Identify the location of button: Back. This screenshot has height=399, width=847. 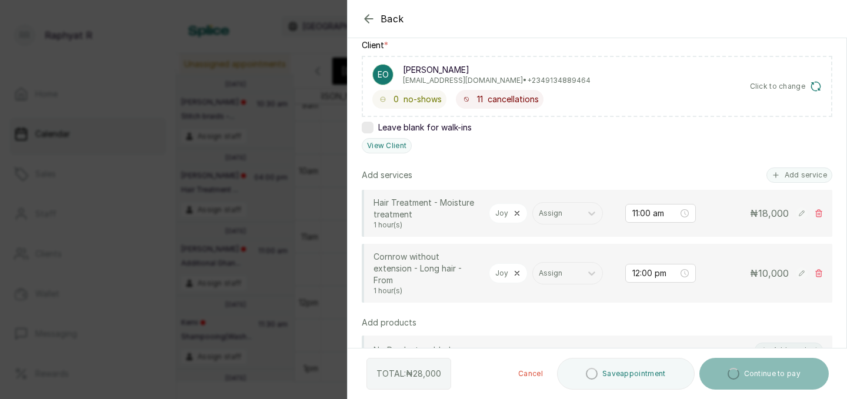
(383, 19).